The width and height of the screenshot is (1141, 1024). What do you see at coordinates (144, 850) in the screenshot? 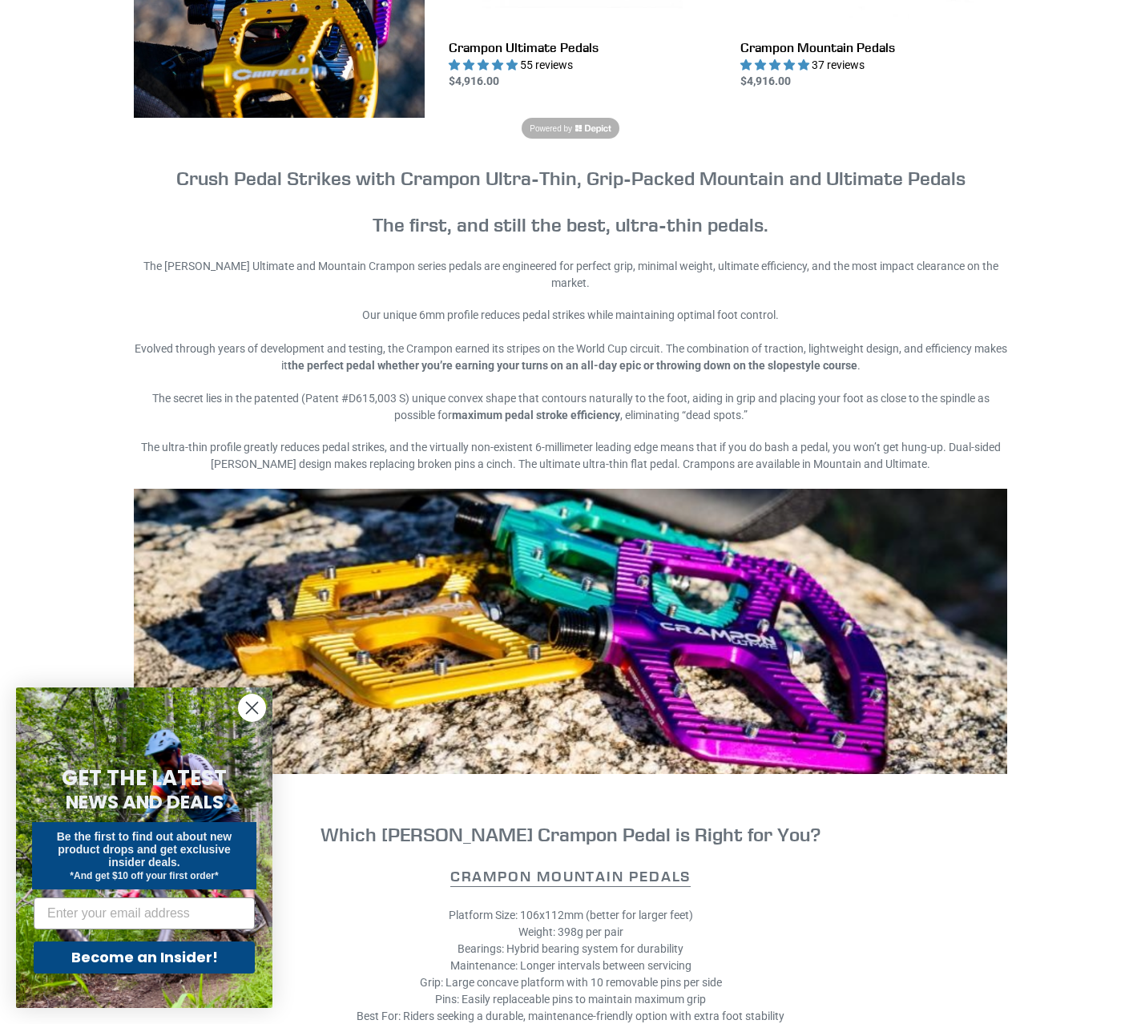
I see `span: Be the first to find out about new product drops and get exclusive insider deals.` at bounding box center [144, 850].